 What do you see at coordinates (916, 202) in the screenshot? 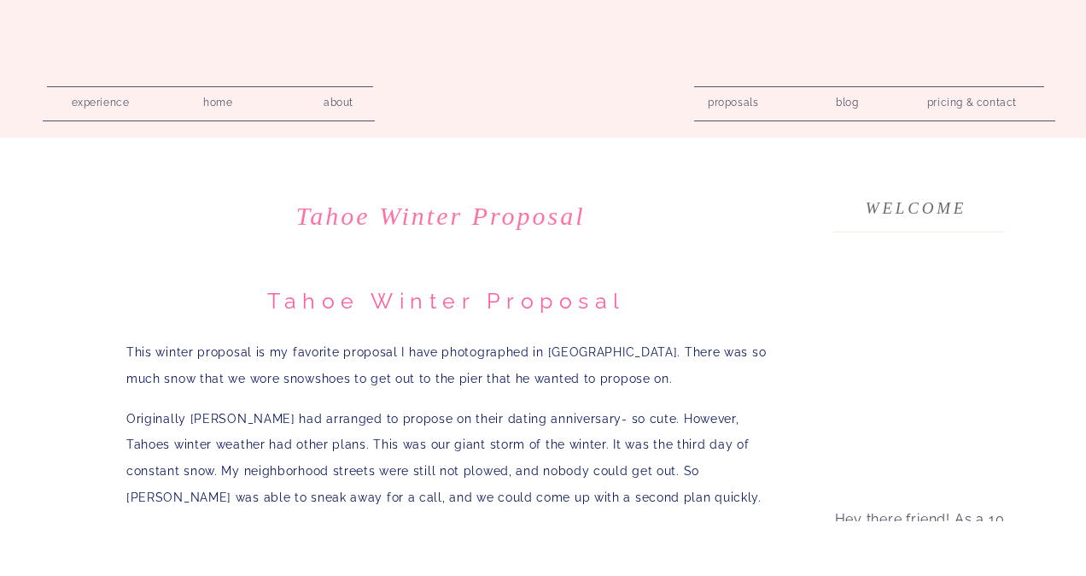
I see `h3: welcome` at bounding box center [916, 202].